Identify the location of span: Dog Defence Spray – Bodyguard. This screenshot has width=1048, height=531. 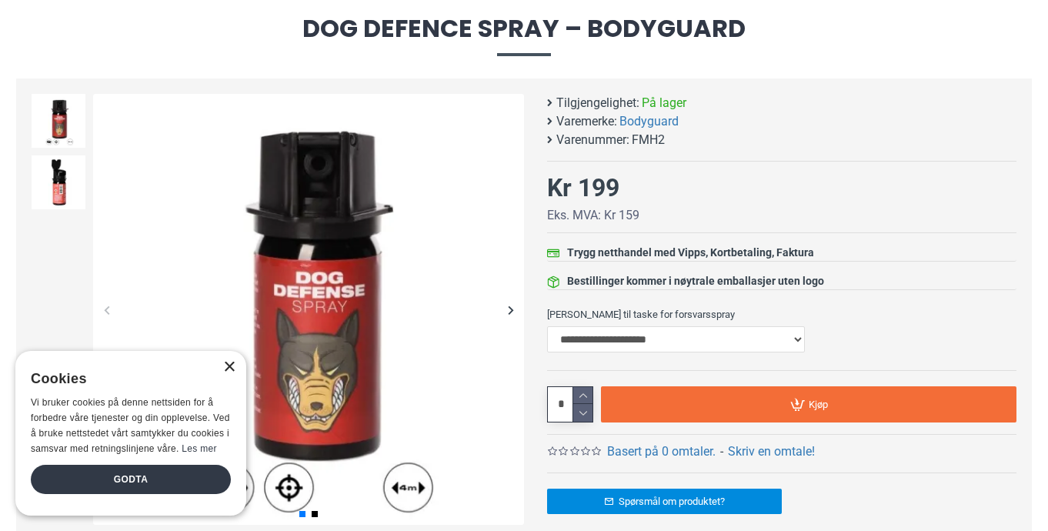
(524, 35).